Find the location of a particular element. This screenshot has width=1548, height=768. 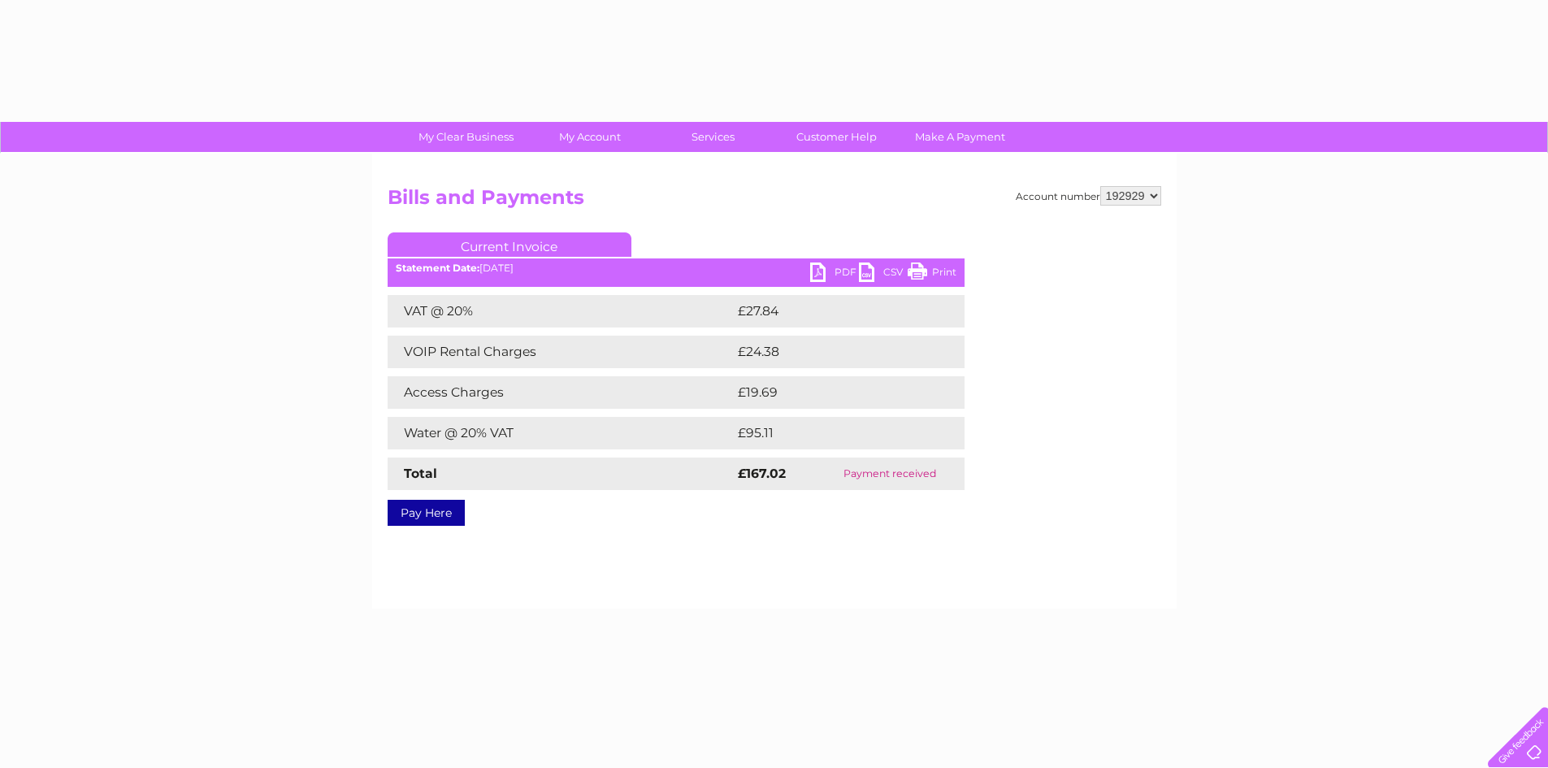

td: £95.11 is located at coordinates (831, 433).